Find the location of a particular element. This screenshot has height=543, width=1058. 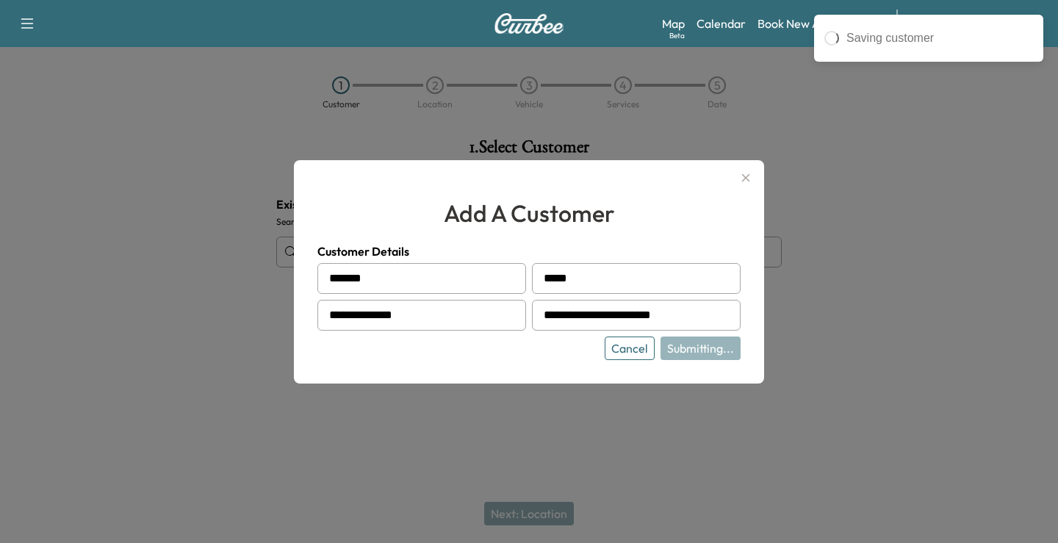

a: Book New Appointment is located at coordinates (819, 24).